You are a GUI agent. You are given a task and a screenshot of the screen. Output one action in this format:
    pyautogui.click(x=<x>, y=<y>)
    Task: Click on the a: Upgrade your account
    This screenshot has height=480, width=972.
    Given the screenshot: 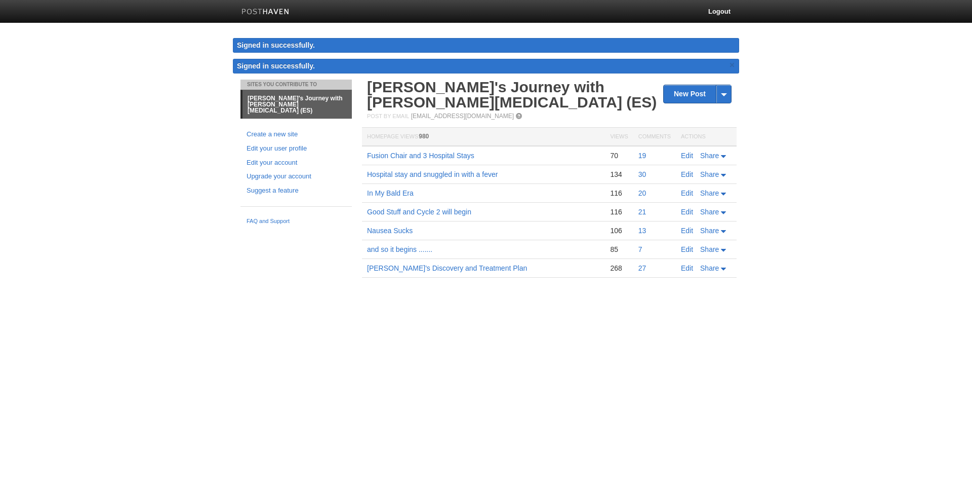 What is the action you would take?
    pyautogui.click(x=296, y=176)
    